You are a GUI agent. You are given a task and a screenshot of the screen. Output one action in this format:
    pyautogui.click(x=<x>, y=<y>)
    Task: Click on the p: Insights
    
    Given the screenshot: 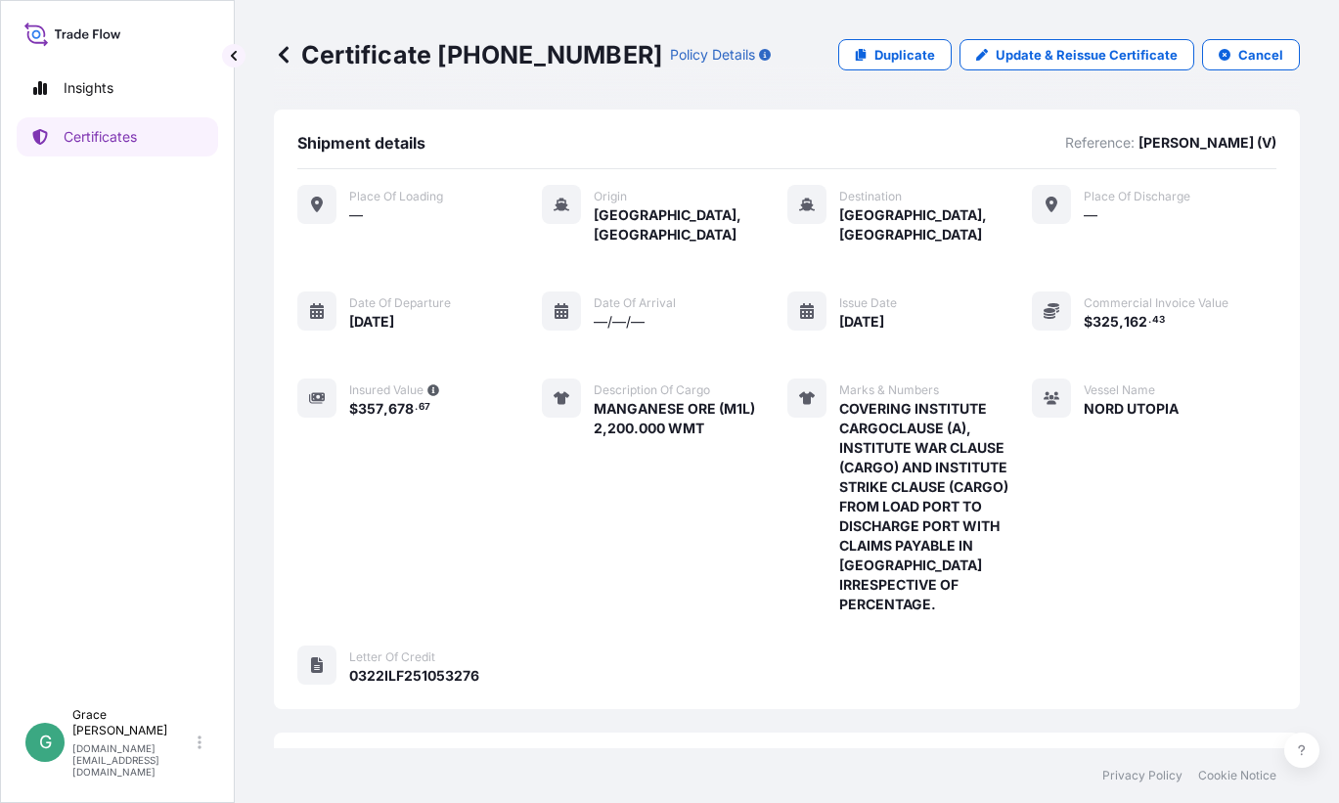 What is the action you would take?
    pyautogui.click(x=88, y=88)
    